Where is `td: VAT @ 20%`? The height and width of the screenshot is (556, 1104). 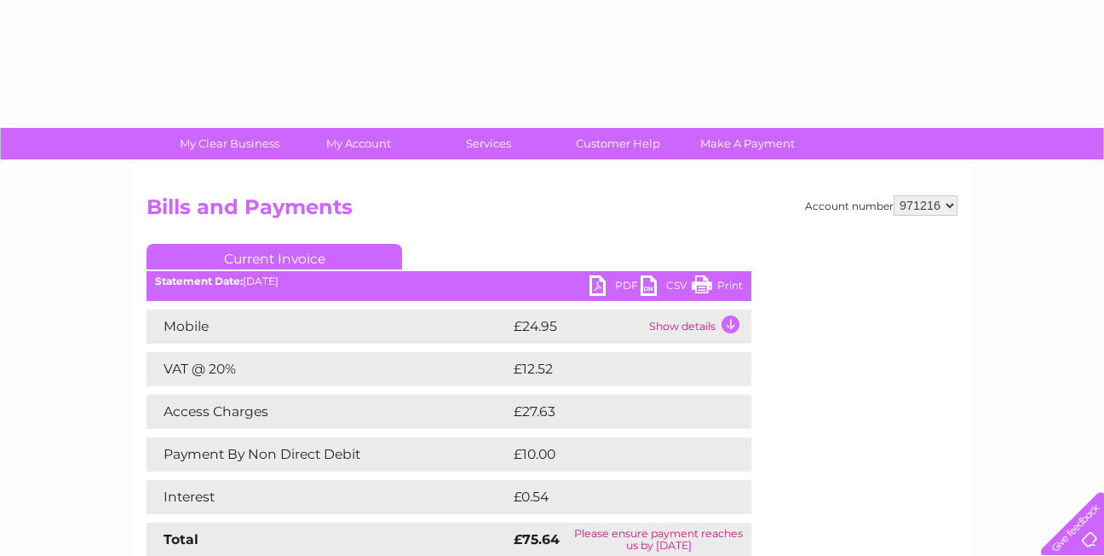
td: VAT @ 20% is located at coordinates (328, 369).